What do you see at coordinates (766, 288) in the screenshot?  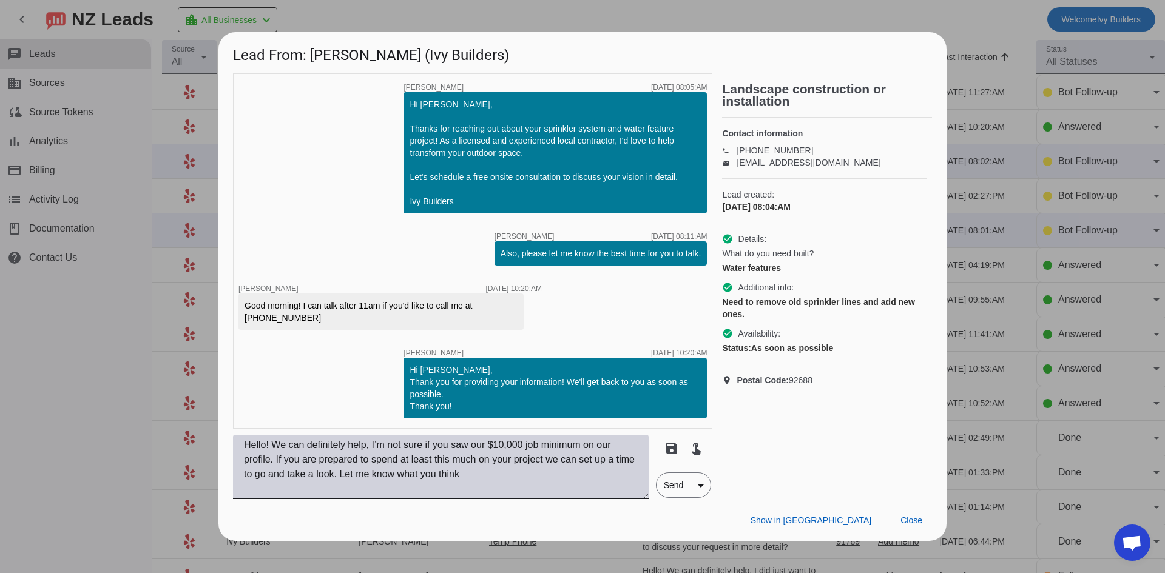 I see `span: Additional info:` at bounding box center [766, 288].